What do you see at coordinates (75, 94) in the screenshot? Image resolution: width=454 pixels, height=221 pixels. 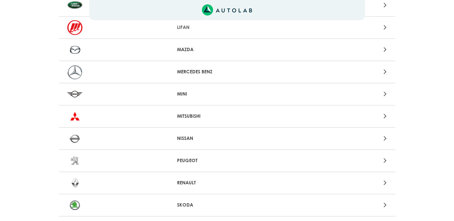 I see `img: MINI` at bounding box center [75, 94].